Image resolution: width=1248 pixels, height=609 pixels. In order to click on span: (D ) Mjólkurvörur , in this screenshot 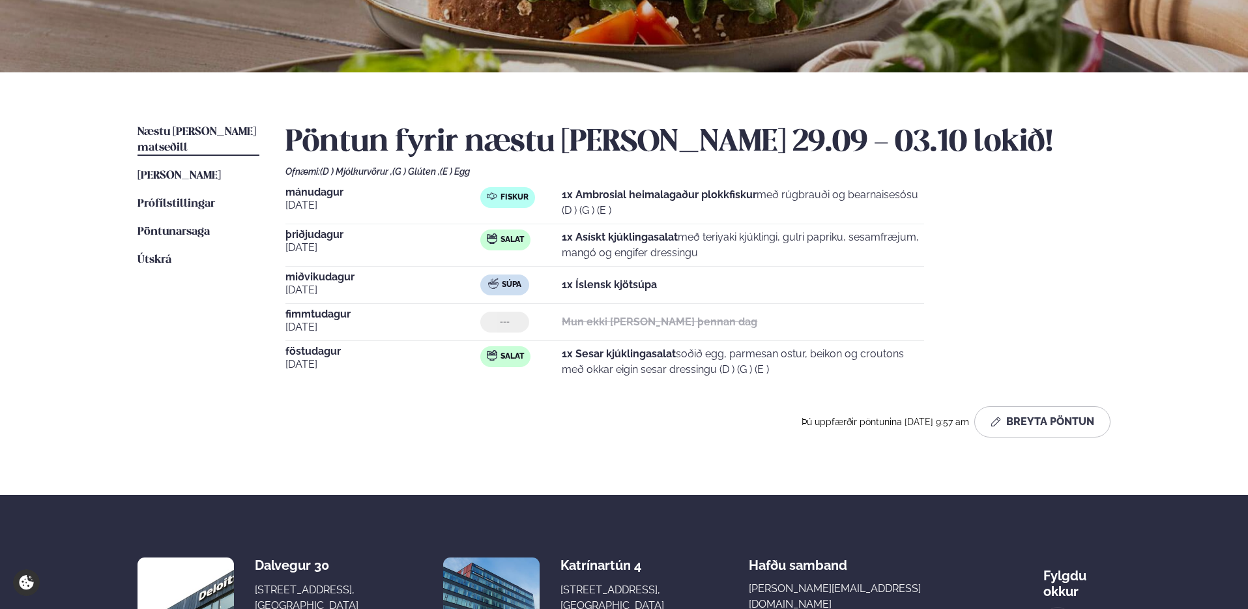, I will do `click(356, 171)`.